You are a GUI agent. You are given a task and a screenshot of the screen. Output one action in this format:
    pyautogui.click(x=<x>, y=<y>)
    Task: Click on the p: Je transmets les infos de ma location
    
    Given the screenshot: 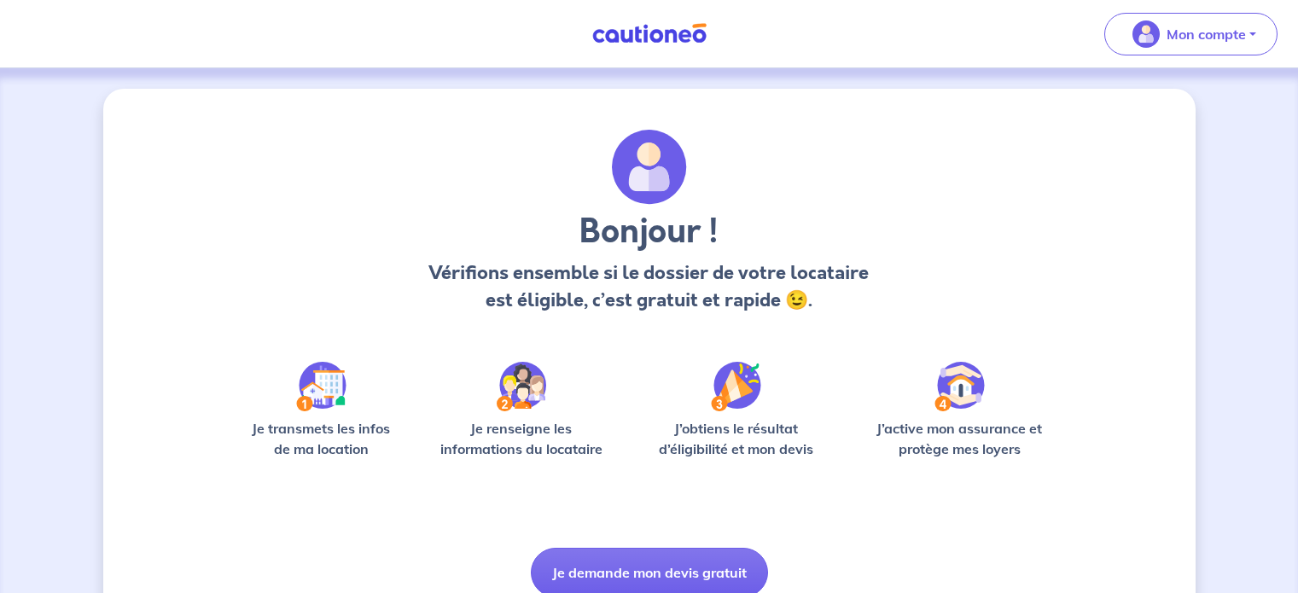 What is the action you would take?
    pyautogui.click(x=321, y=439)
    